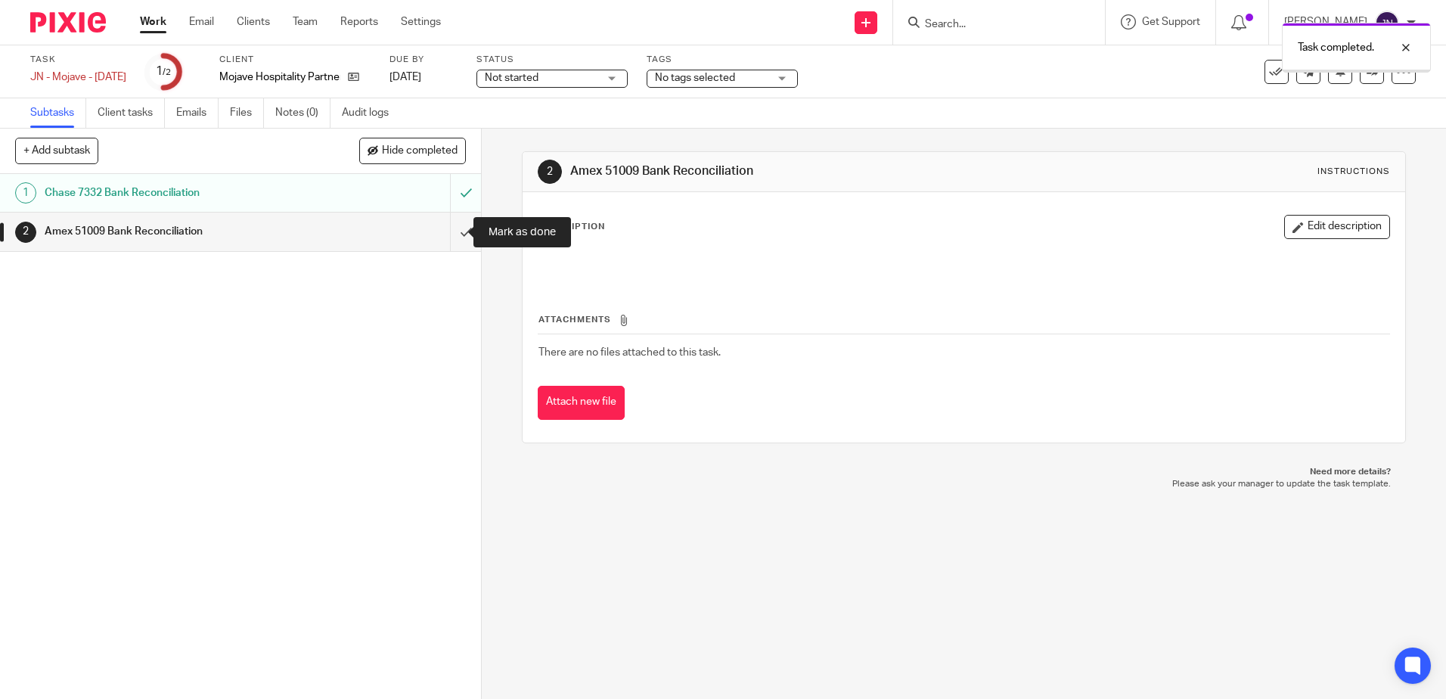 The image size is (1446, 699). I want to click on a: Email, so click(201, 22).